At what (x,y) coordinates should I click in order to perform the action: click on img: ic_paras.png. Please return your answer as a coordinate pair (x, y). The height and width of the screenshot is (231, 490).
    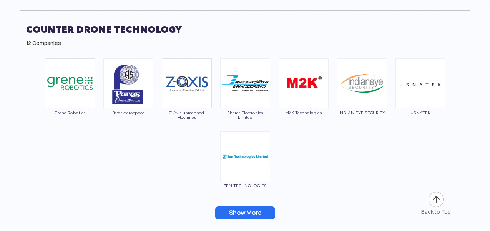
    Looking at the image, I should click on (128, 83).